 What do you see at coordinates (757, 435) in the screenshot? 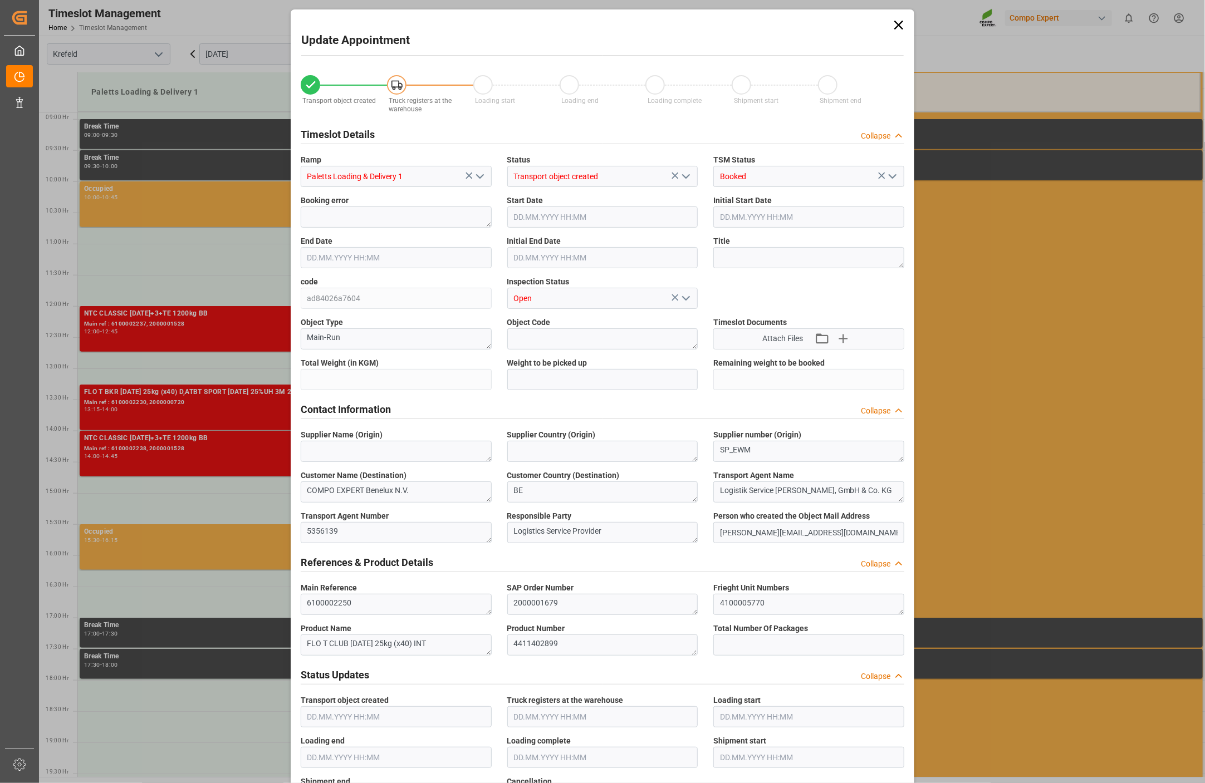
I see `span: Supplier number (Origin)` at bounding box center [757, 435].